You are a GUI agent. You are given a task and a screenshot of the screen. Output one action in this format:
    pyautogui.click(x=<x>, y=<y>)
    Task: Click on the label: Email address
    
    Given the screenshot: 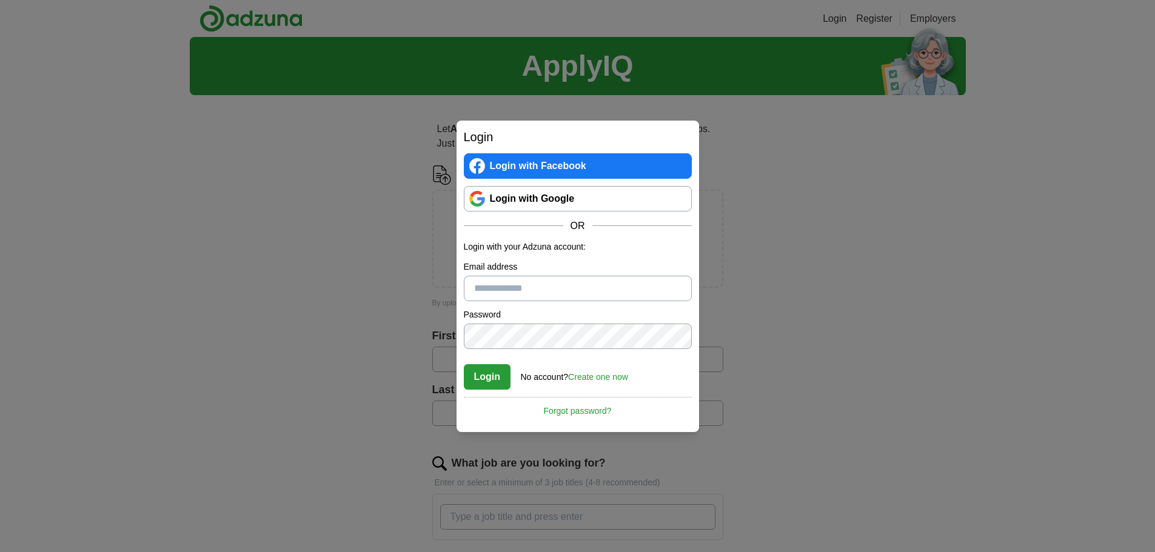 What is the action you would take?
    pyautogui.click(x=578, y=267)
    